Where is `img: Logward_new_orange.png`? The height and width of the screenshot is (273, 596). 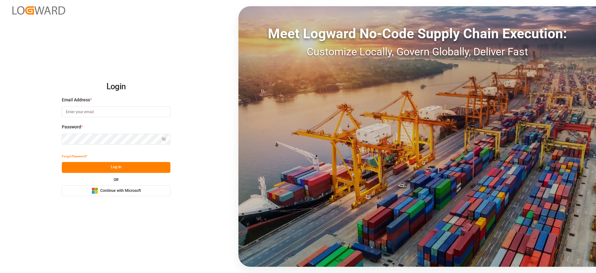 img: Logward_new_orange.png is located at coordinates (39, 10).